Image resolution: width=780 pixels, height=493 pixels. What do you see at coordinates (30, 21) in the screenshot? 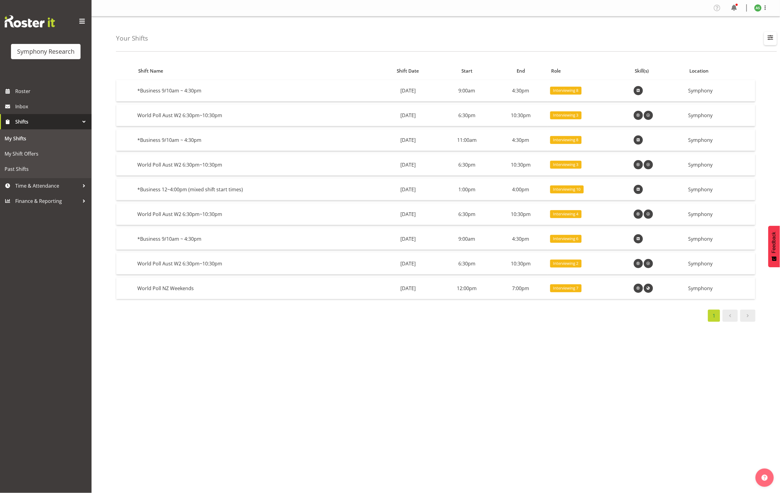
I see `img: Rosterit website logo` at bounding box center [30, 21].